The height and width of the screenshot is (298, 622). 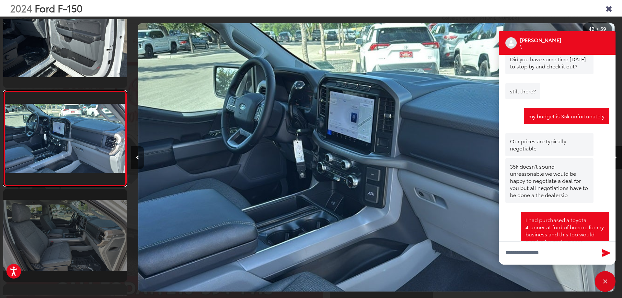 What do you see at coordinates (609, 8) in the screenshot?
I see `i: Close gallery` at bounding box center [609, 8].